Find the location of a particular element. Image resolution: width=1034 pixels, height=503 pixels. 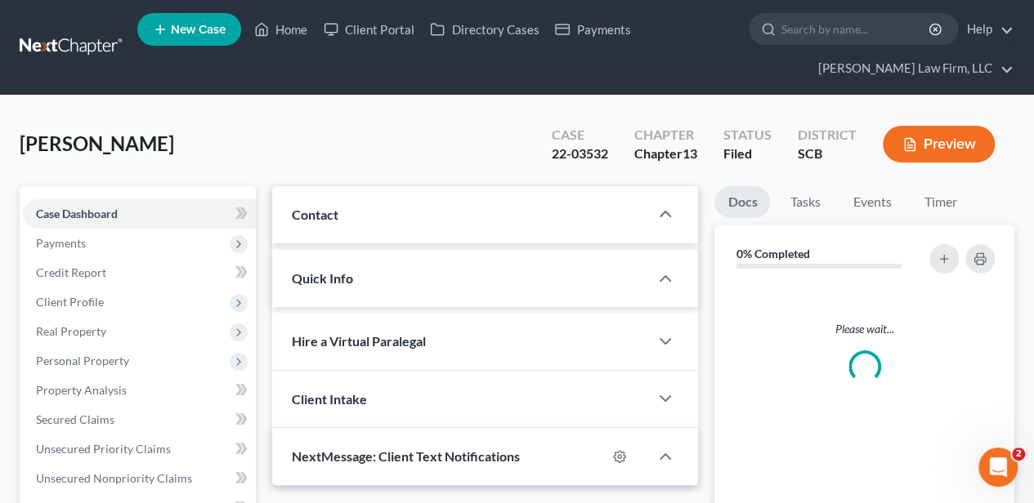

span: Client Intake is located at coordinates (329, 399).